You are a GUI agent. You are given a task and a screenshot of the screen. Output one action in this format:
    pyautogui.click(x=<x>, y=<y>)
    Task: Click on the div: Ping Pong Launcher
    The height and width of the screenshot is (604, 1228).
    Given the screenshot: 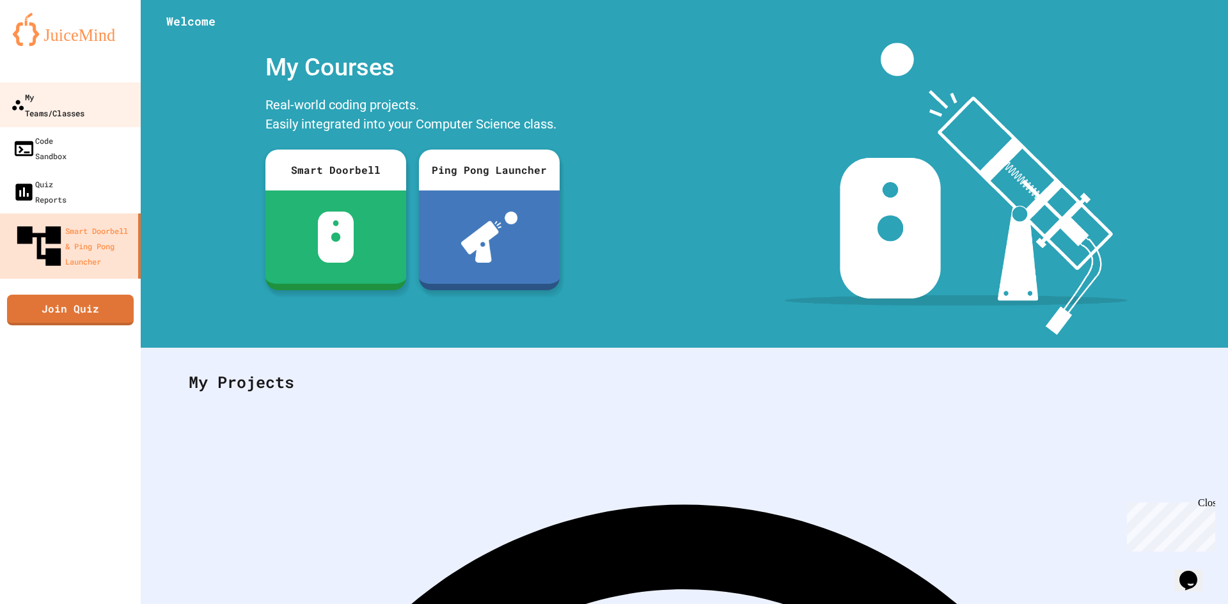 What is the action you would take?
    pyautogui.click(x=489, y=170)
    